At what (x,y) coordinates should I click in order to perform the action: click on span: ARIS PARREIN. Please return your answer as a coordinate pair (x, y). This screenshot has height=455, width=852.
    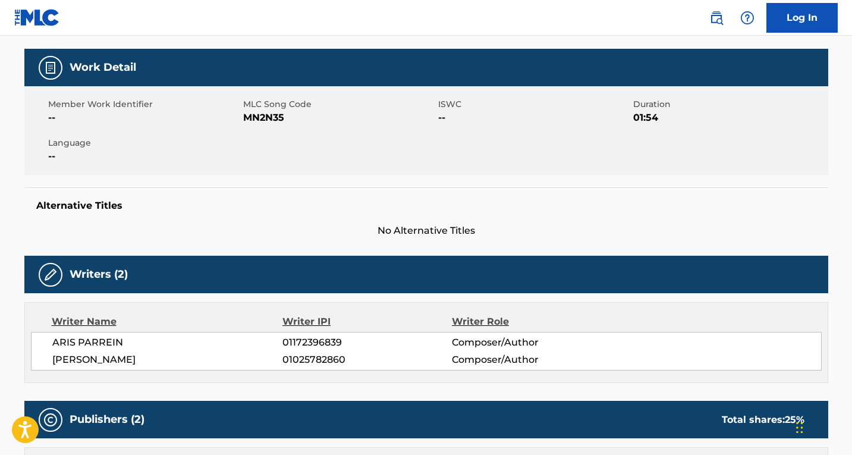
    Looking at the image, I should click on (168, 342).